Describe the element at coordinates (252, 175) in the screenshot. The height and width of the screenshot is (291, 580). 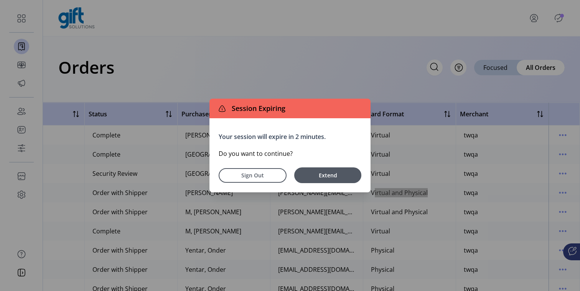
I see `button: Sign Out` at that location.